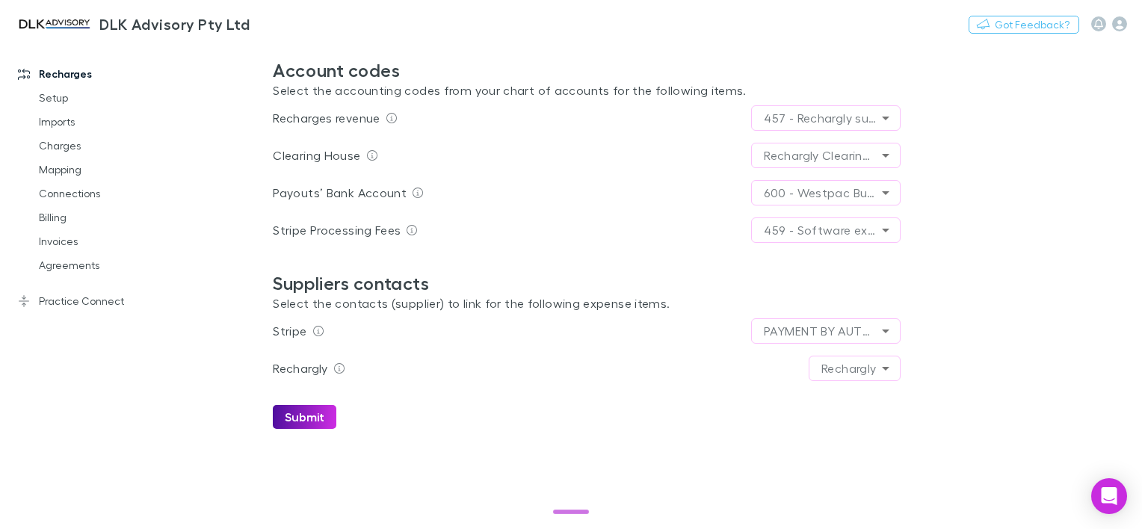 This screenshot has width=1142, height=529. I want to click on button: Submit, so click(304, 417).